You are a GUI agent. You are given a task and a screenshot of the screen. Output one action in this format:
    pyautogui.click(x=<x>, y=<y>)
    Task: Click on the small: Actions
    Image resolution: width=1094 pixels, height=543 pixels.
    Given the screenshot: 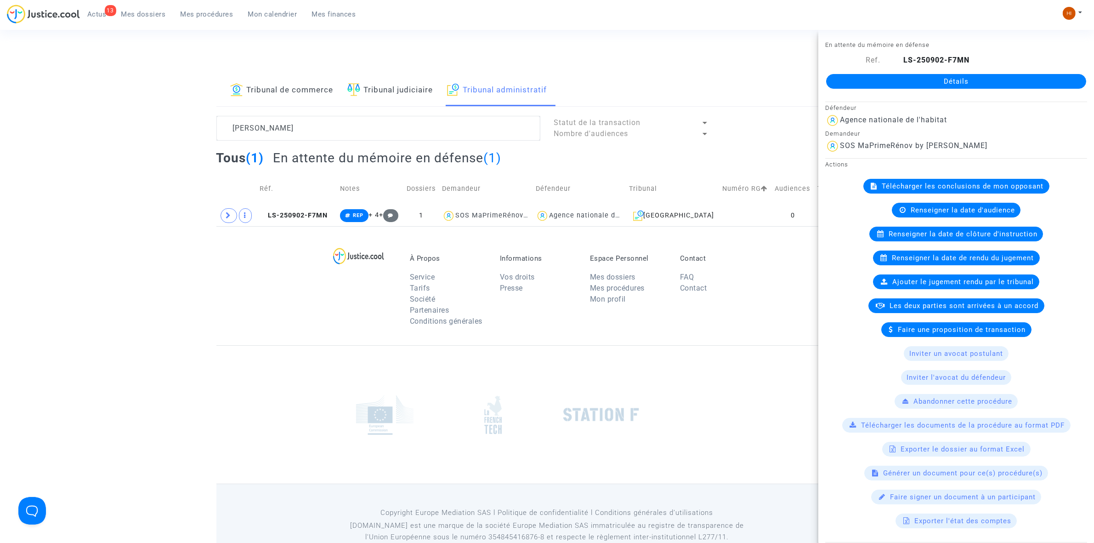 What is the action you would take?
    pyautogui.click(x=837, y=164)
    